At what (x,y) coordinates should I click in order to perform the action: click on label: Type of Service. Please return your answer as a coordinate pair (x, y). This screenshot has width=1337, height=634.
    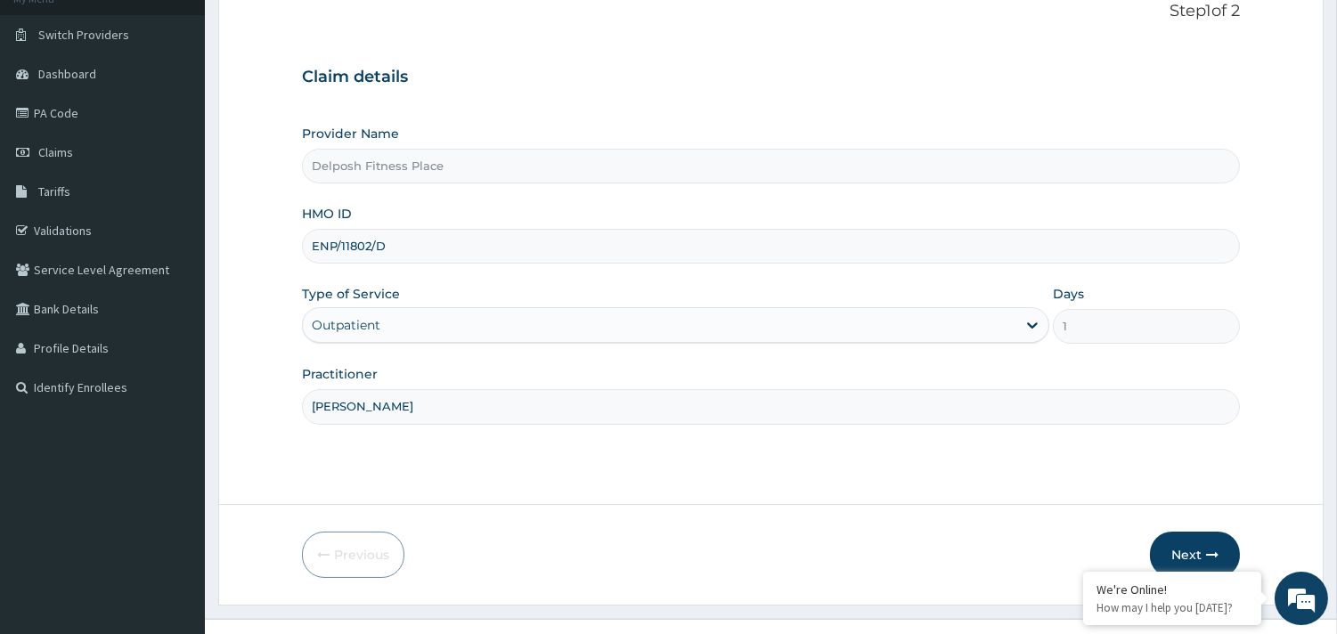
    Looking at the image, I should click on (351, 294).